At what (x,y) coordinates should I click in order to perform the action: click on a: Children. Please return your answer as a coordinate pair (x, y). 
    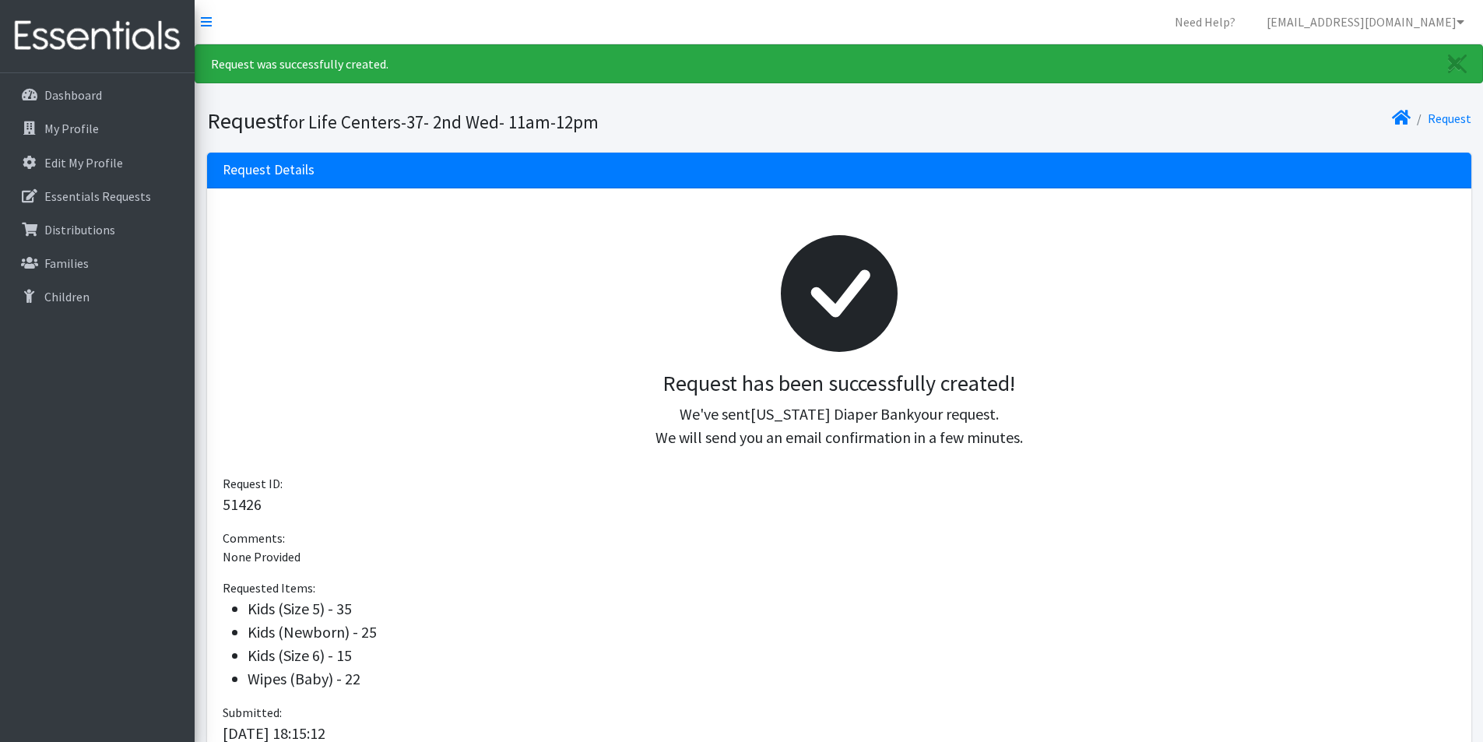
    Looking at the image, I should click on (97, 297).